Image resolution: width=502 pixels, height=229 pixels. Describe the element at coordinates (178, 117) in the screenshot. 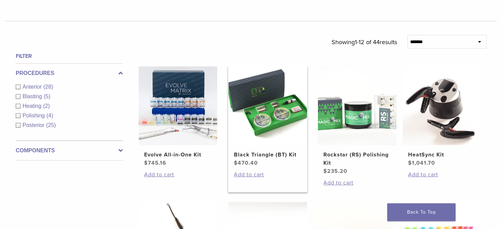

I see `a: Evolve All-in-One KitEvolve All-in-One Kit $745.16` at that location.